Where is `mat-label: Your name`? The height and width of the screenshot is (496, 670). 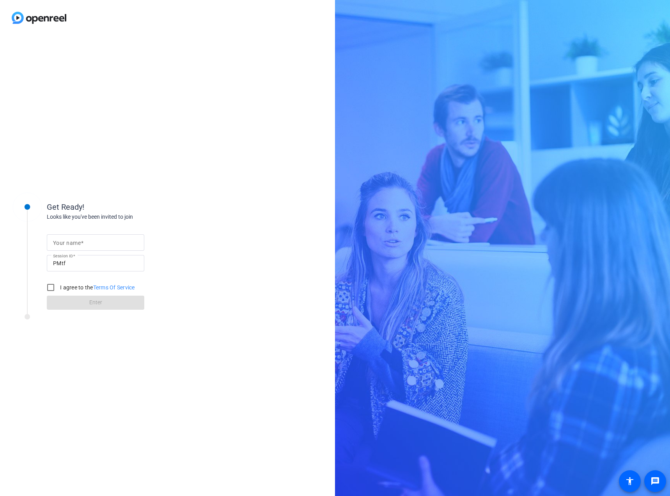 mat-label: Your name is located at coordinates (67, 243).